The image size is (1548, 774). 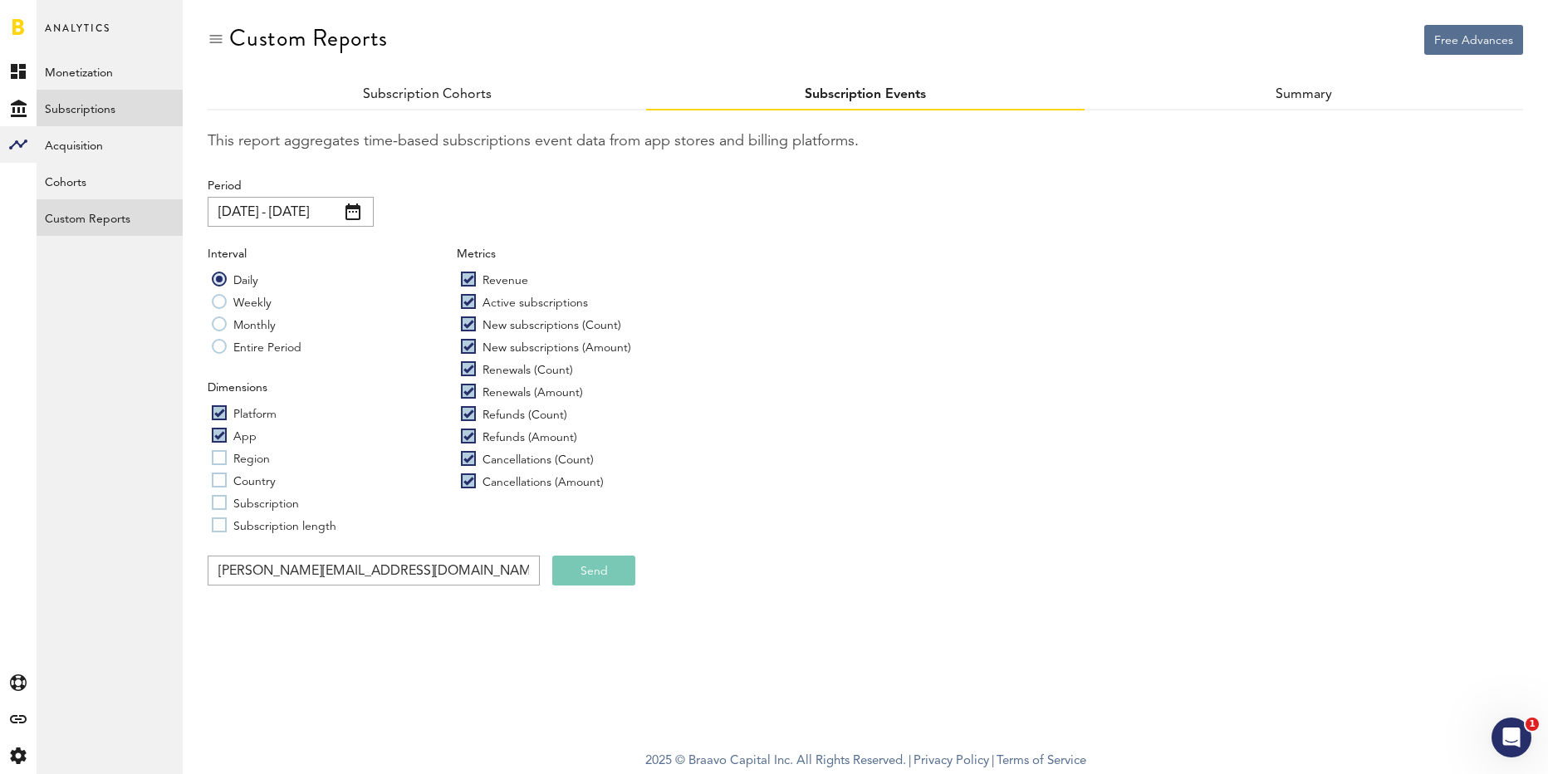 I want to click on span: Renewals (Count), so click(x=527, y=370).